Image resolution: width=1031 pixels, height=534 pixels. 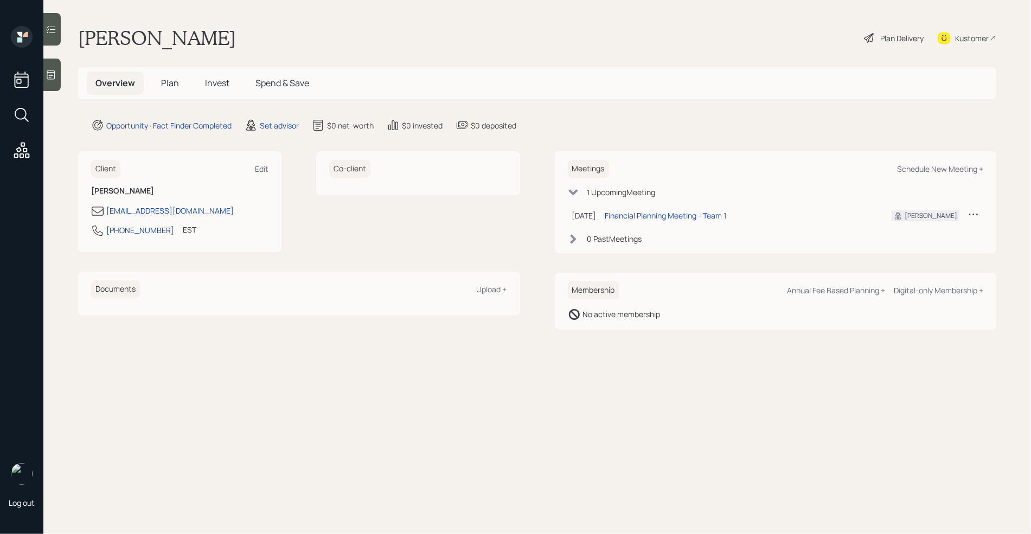 What do you see at coordinates (622, 314) in the screenshot?
I see `div: No active membership` at bounding box center [622, 314].